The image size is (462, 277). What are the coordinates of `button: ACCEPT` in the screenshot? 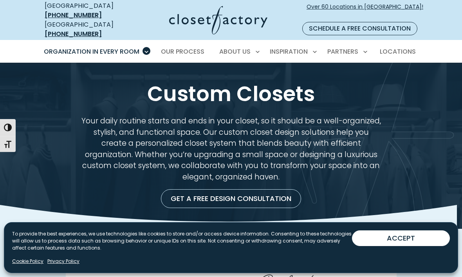 It's located at (401, 238).